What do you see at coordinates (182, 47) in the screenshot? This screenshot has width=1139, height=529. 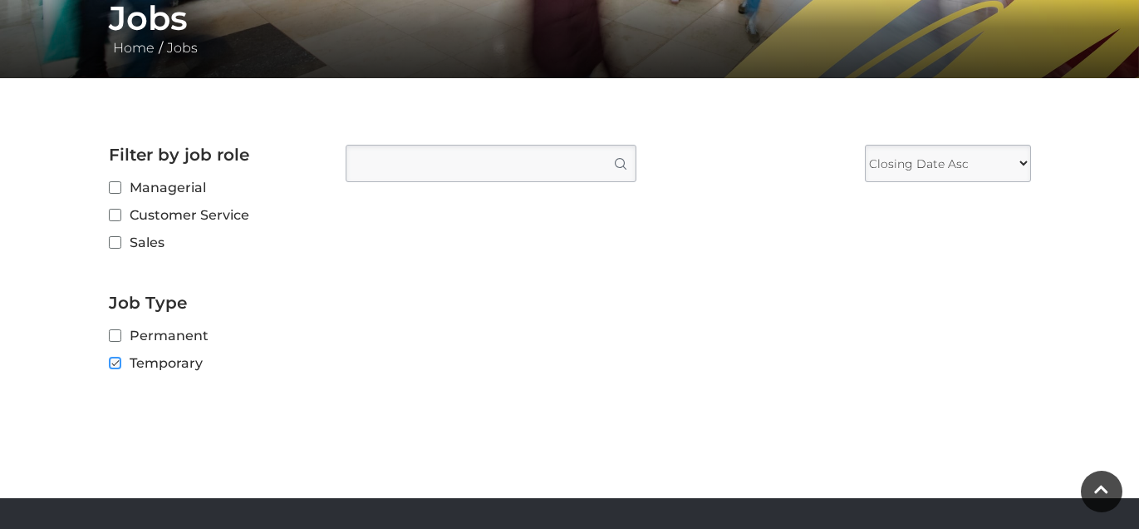 I see `a: Jobs` at bounding box center [182, 47].